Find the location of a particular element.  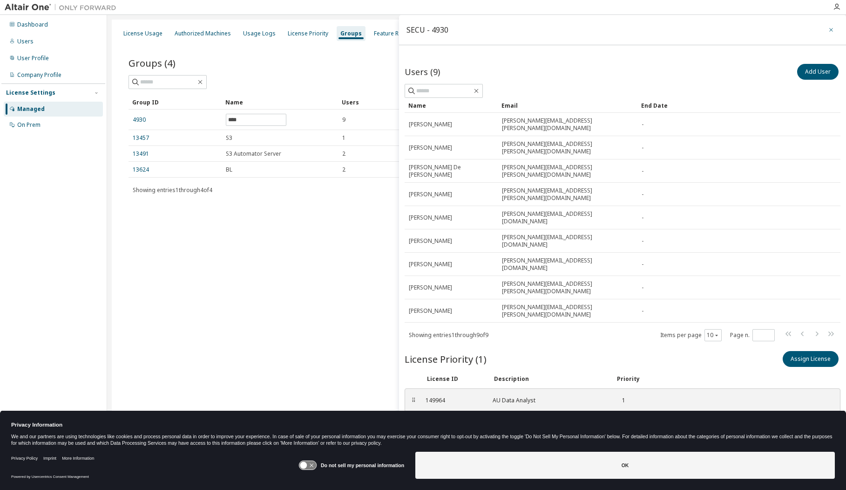

div: Company Profile is located at coordinates (39, 75).